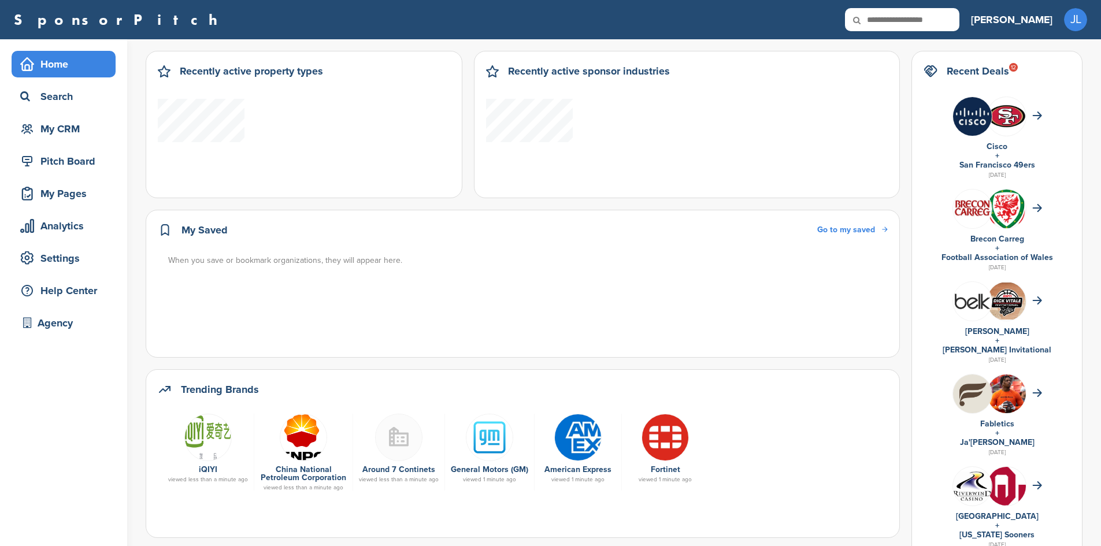 The height and width of the screenshot is (546, 1101). Describe the element at coordinates (972, 209) in the screenshot. I see `img: Fvoowbej 400x400` at that location.